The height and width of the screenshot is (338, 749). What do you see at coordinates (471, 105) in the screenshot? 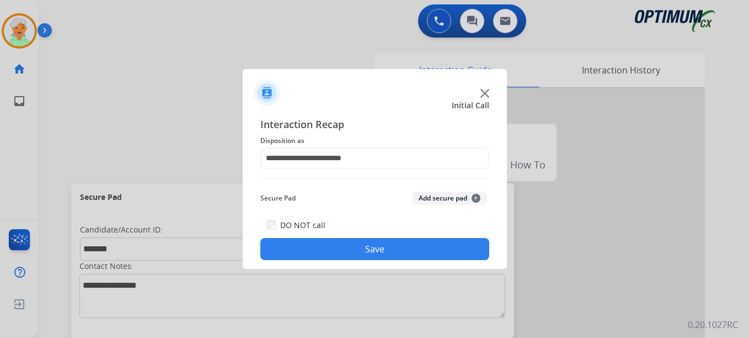
I see `span: Initial Call` at bounding box center [471, 105].